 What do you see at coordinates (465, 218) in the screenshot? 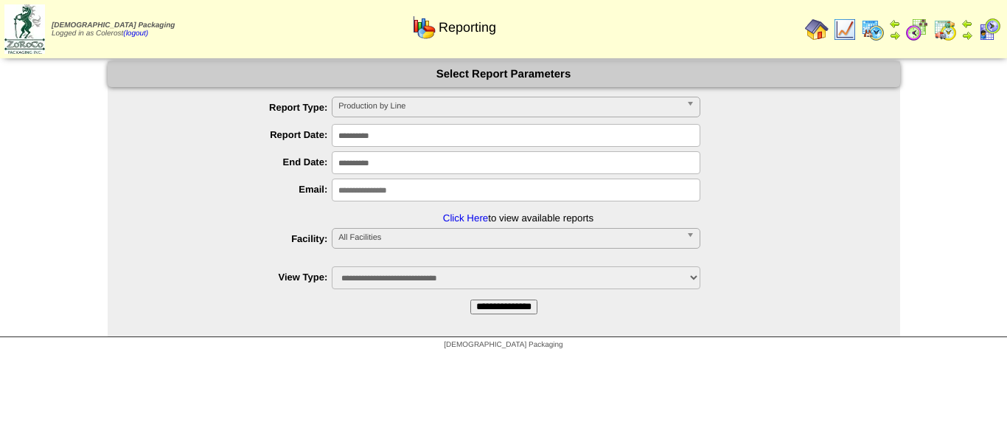
I see `a: Click Here` at bounding box center [465, 218].